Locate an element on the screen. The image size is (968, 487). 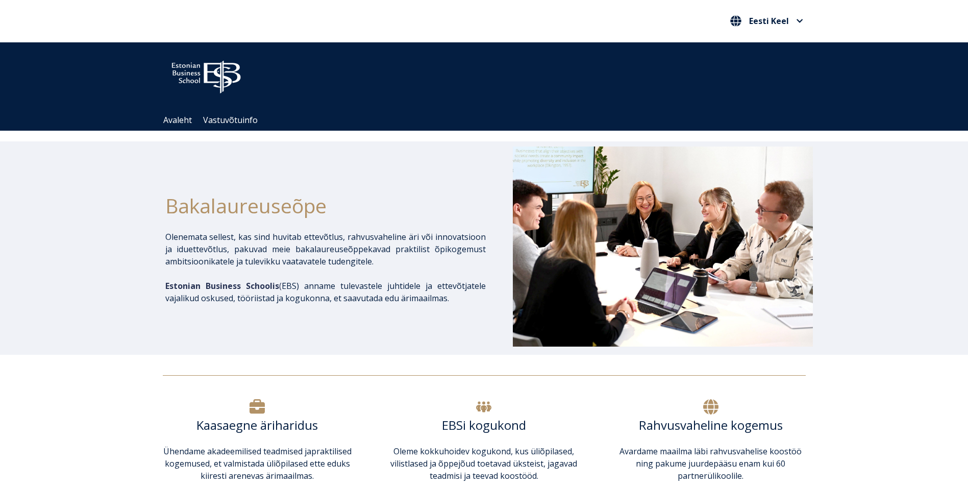
p: Avardame maailma läbi rahvusvahelise koostöö ning pakume juurdepääsu enam kui 60 partnerülikoolile. is located at coordinates (710, 463).